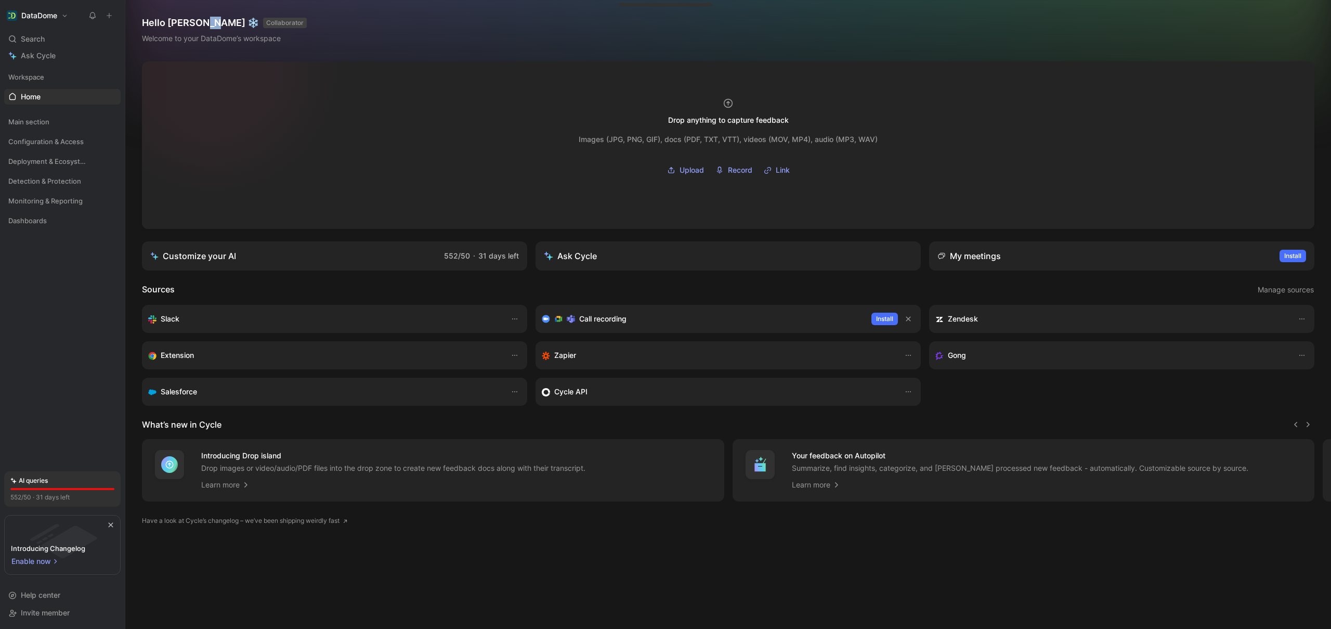  Describe the element at coordinates (570, 256) in the screenshot. I see `div: Ask Cycle` at that location.